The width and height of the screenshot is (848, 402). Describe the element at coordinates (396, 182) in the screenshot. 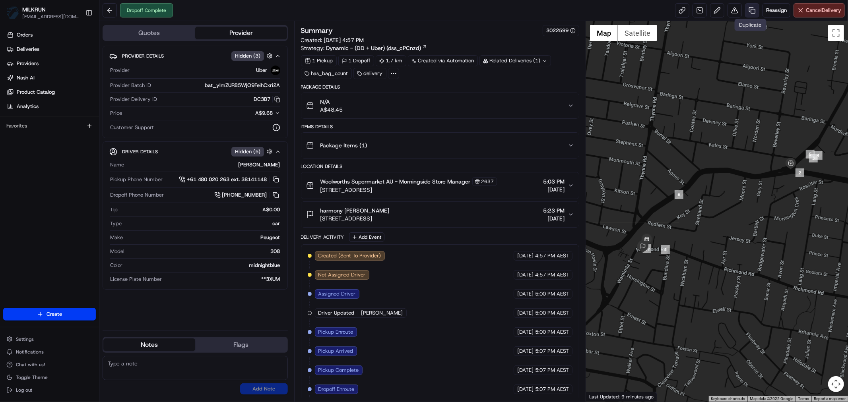

I see `span: Woolworths Supermarket AU - Morningside Store Manager` at that location.